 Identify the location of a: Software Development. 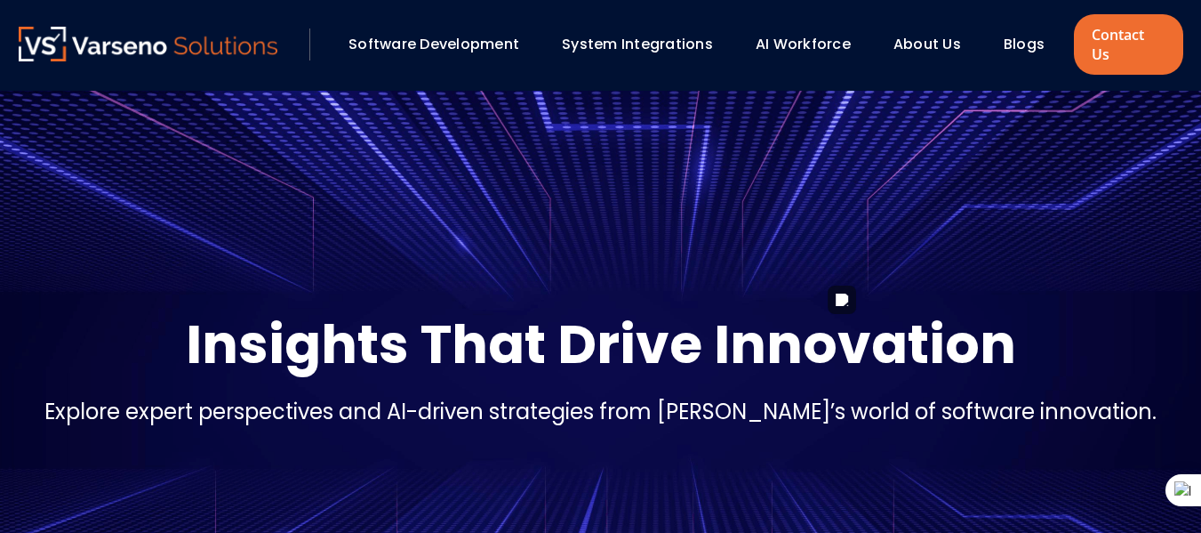
(434, 44).